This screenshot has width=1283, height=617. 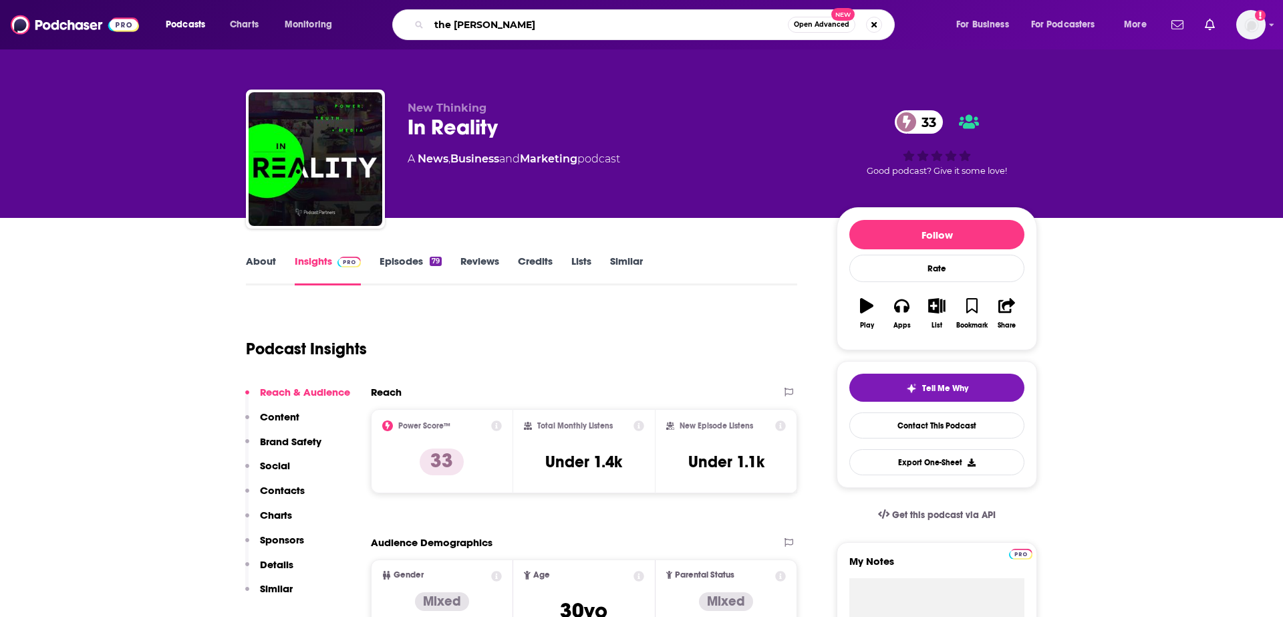 What do you see at coordinates (866, 313) in the screenshot?
I see `button: Play` at bounding box center [866, 313].